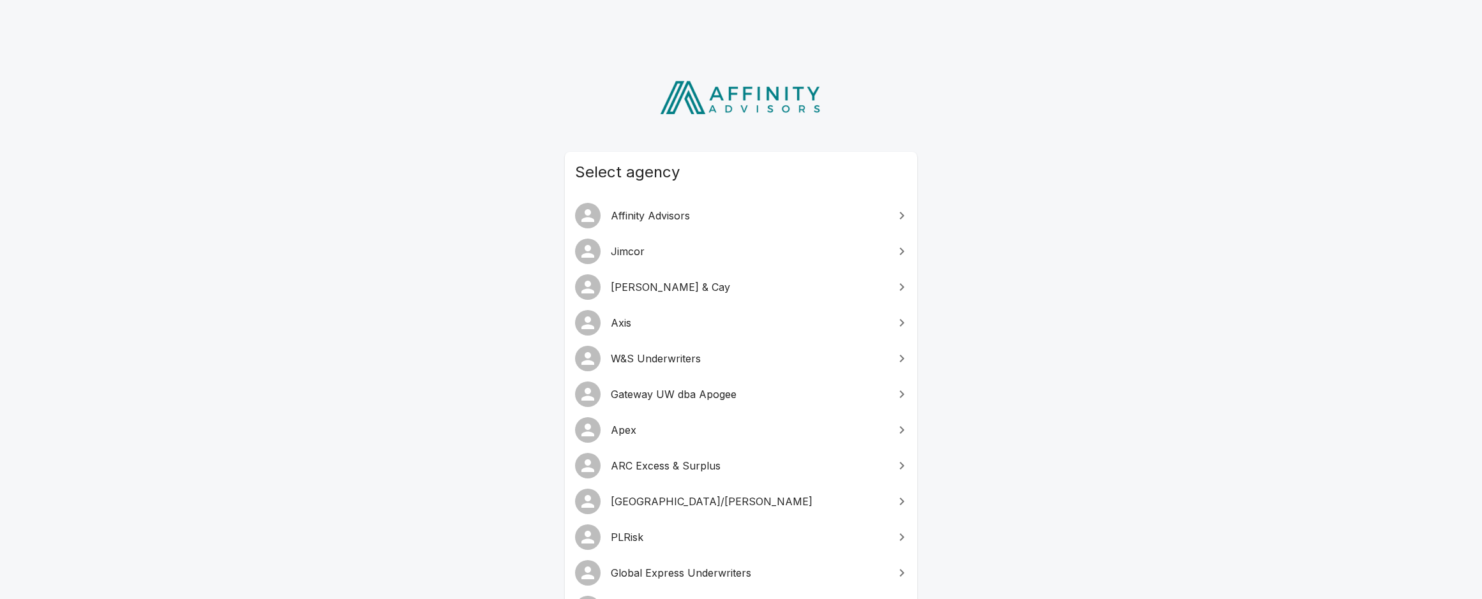 This screenshot has height=599, width=1482. What do you see at coordinates (741, 573) in the screenshot?
I see `a: Global Express Underwriters` at bounding box center [741, 573].